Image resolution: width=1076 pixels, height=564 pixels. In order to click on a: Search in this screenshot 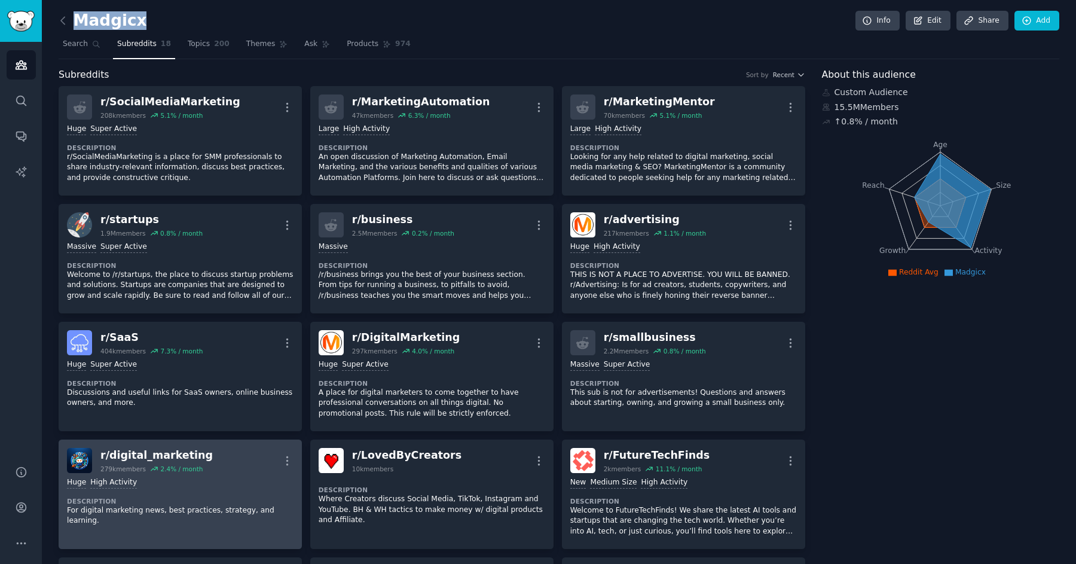, I will do `click(81, 47)`.